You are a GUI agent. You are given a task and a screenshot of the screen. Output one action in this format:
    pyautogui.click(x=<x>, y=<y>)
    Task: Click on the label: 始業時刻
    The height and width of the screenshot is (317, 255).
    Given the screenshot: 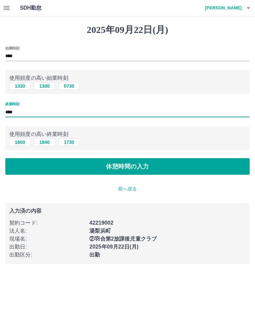 What is the action you would take?
    pyautogui.click(x=12, y=48)
    